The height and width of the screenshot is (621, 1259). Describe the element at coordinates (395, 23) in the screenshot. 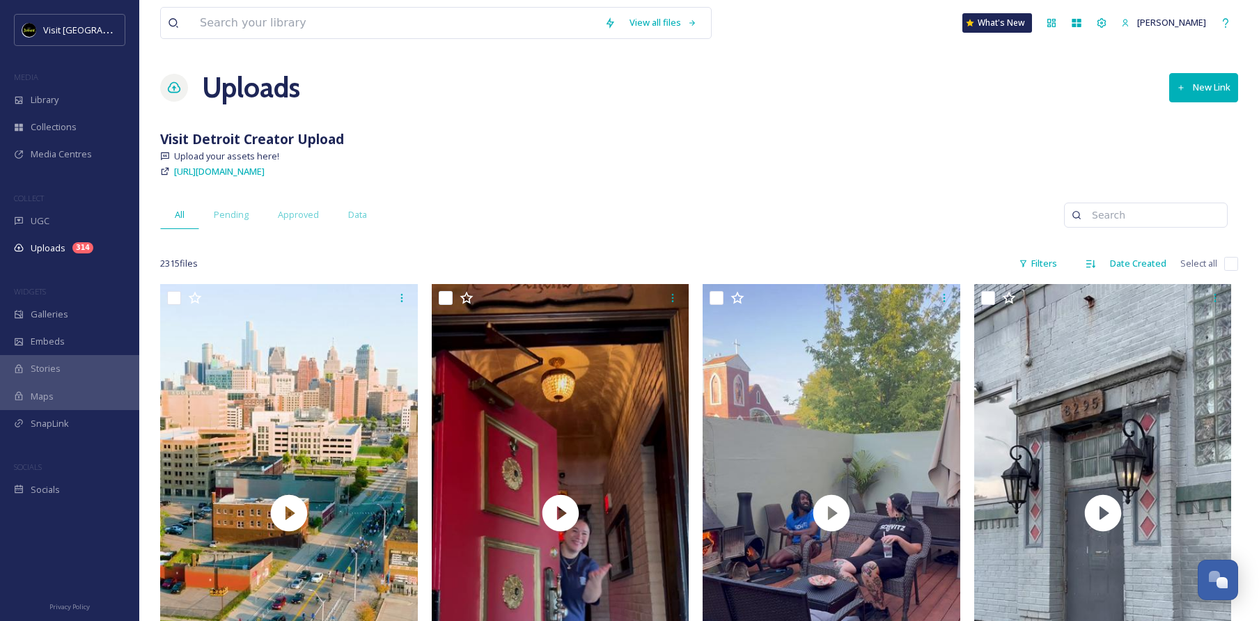

I see `input: Search your library` at that location.